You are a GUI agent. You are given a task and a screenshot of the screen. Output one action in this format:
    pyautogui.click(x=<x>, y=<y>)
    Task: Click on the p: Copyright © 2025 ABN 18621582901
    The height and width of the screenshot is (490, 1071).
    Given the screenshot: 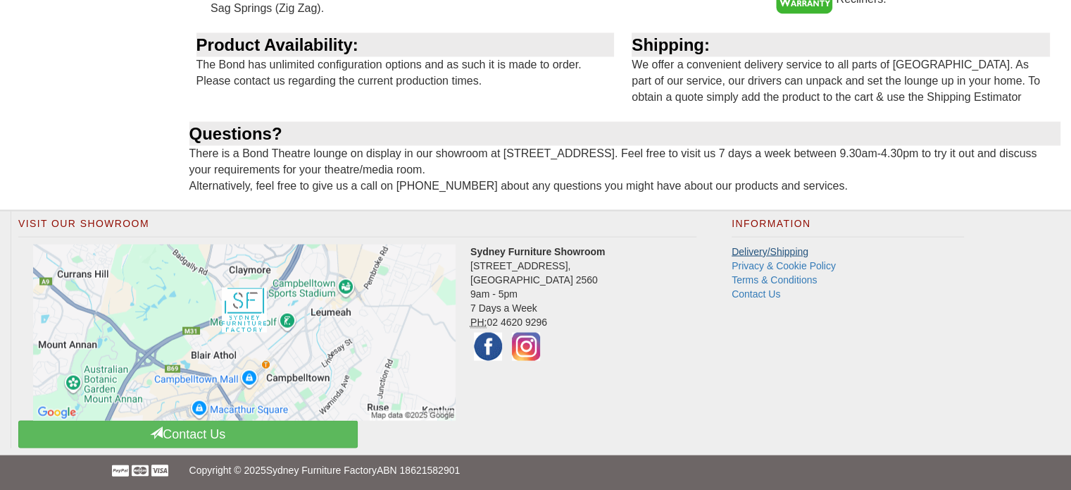 What is the action you would take?
    pyautogui.click(x=536, y=470)
    